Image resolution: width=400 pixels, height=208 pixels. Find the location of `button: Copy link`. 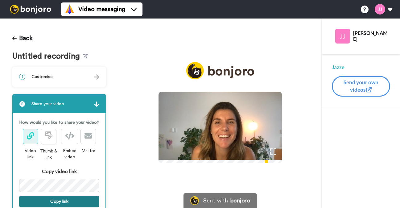

button: Copy link is located at coordinates (59, 201).